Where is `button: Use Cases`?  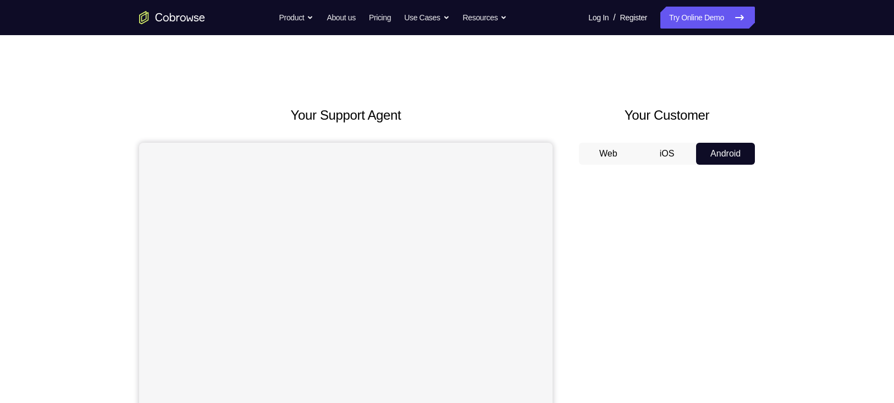
button: Use Cases is located at coordinates (427, 18).